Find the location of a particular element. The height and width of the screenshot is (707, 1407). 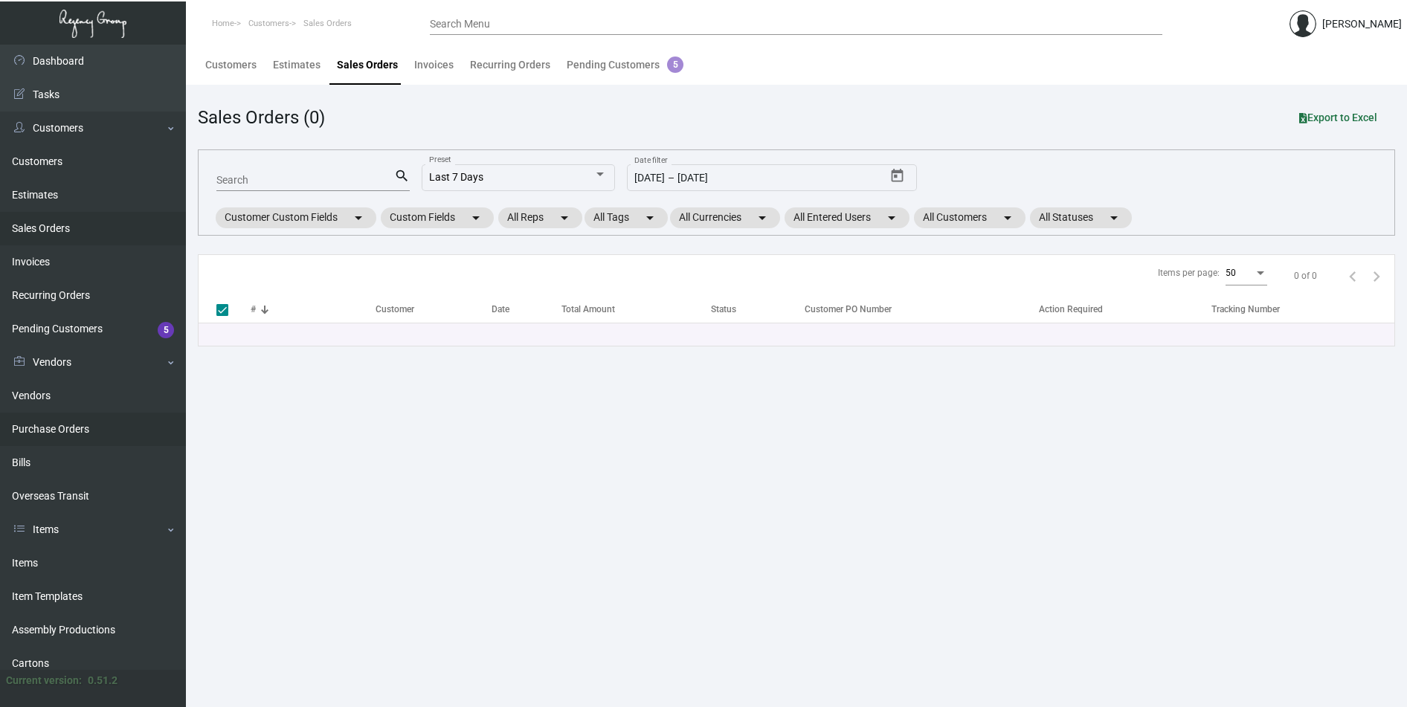

div: 0.51.2 is located at coordinates (103, 680).